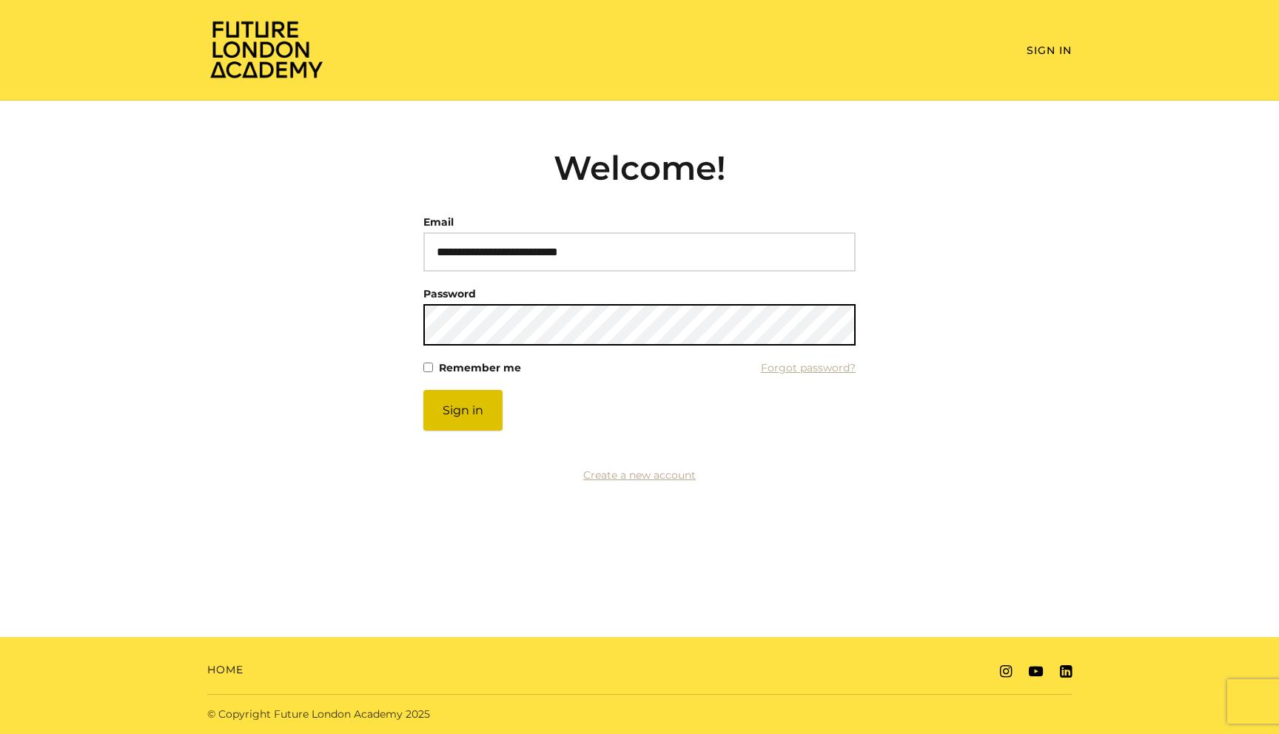 Image resolution: width=1279 pixels, height=734 pixels. What do you see at coordinates (480, 368) in the screenshot?
I see `label: Remember me` at bounding box center [480, 368].